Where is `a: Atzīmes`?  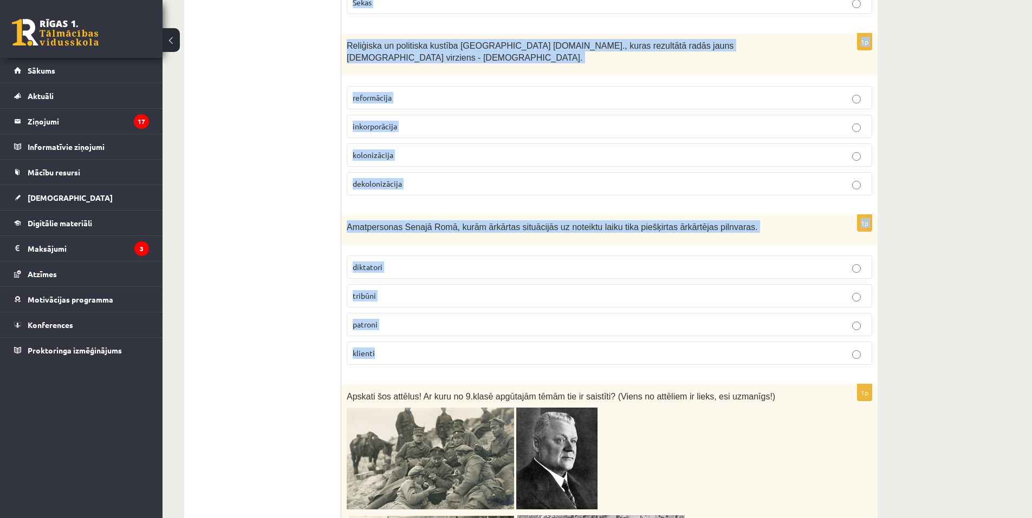 a: Atzīmes is located at coordinates (81, 274).